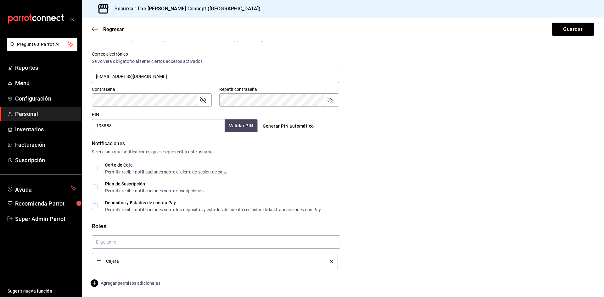 Image resolution: width=604 pixels, height=297 pixels. Describe the element at coordinates (202, 39) in the screenshot. I see `div: Los usuarios podrán acceder y utilizar la terminal para visualizar y procesar pagos de sus órdenes.` at that location.